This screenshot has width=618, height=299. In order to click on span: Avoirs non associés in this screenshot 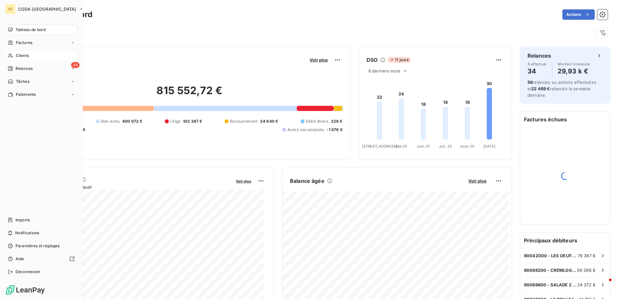, I will do `click(306, 130)`.